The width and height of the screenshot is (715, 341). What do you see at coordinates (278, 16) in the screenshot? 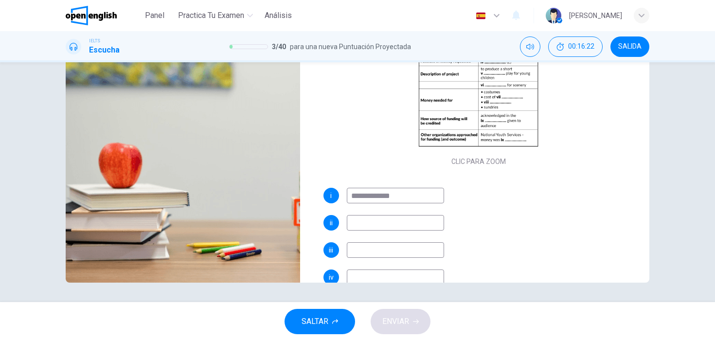
I see `span: Análisis` at bounding box center [278, 16].